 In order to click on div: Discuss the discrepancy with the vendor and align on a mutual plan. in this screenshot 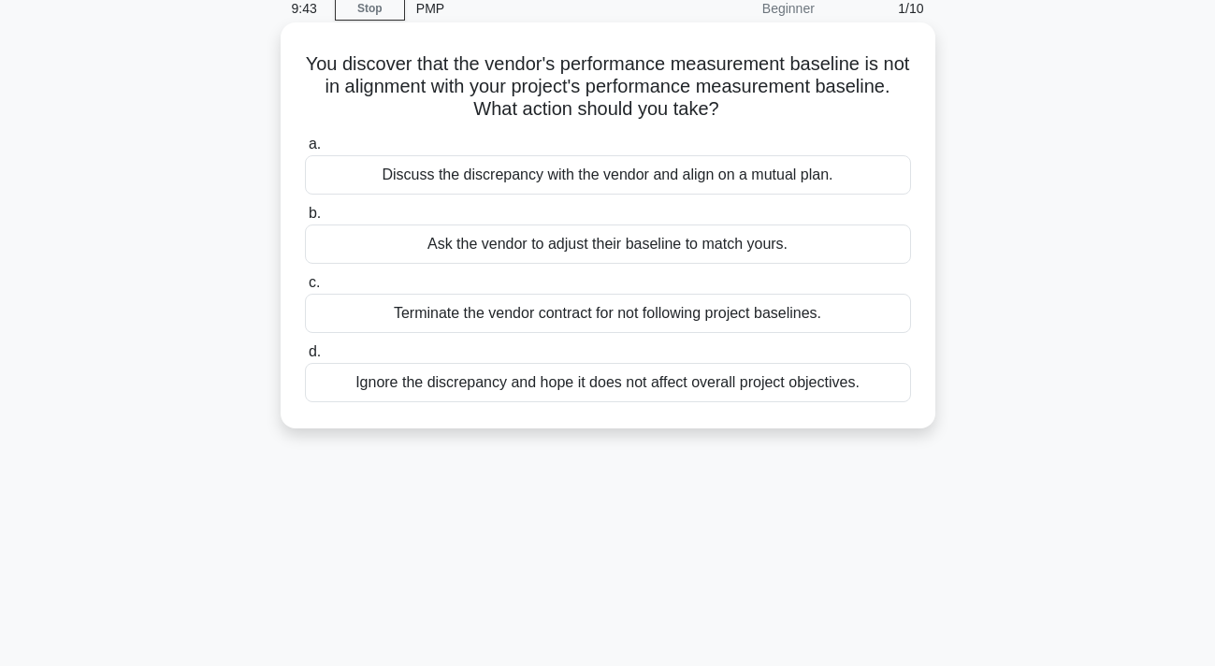, I will do `click(608, 175)`.